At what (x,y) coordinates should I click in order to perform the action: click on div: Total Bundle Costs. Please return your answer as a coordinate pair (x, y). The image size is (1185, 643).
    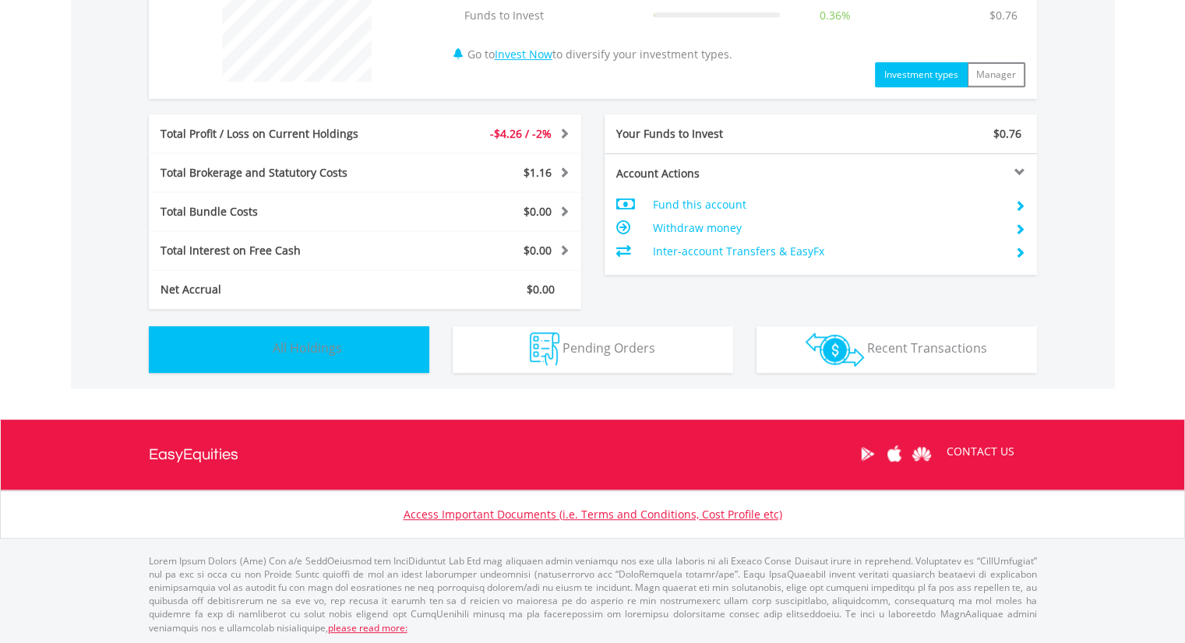
    Looking at the image, I should click on (275, 212).